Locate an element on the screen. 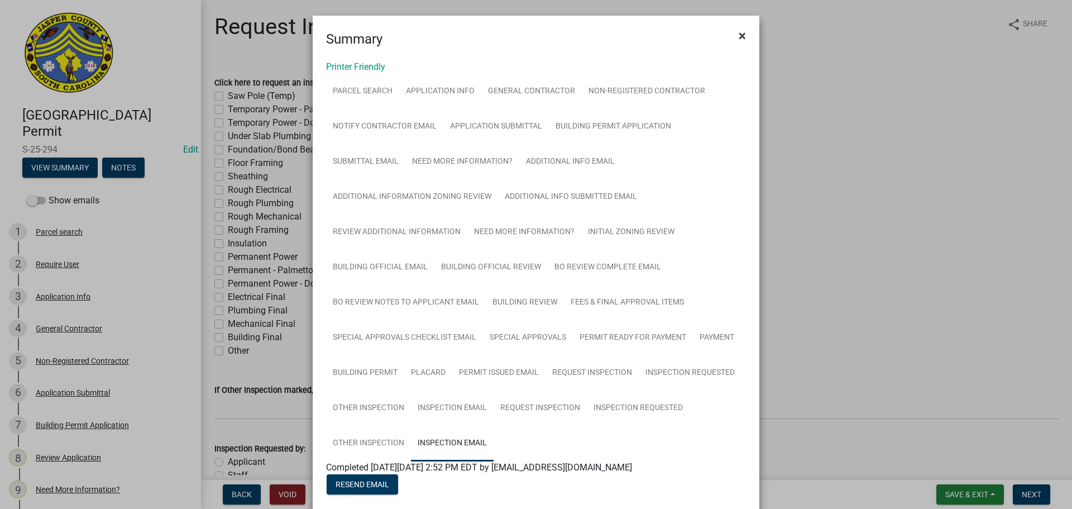 The width and height of the screenshot is (1072, 509). a: BO Review Notes to Applicant Email is located at coordinates (406, 303).